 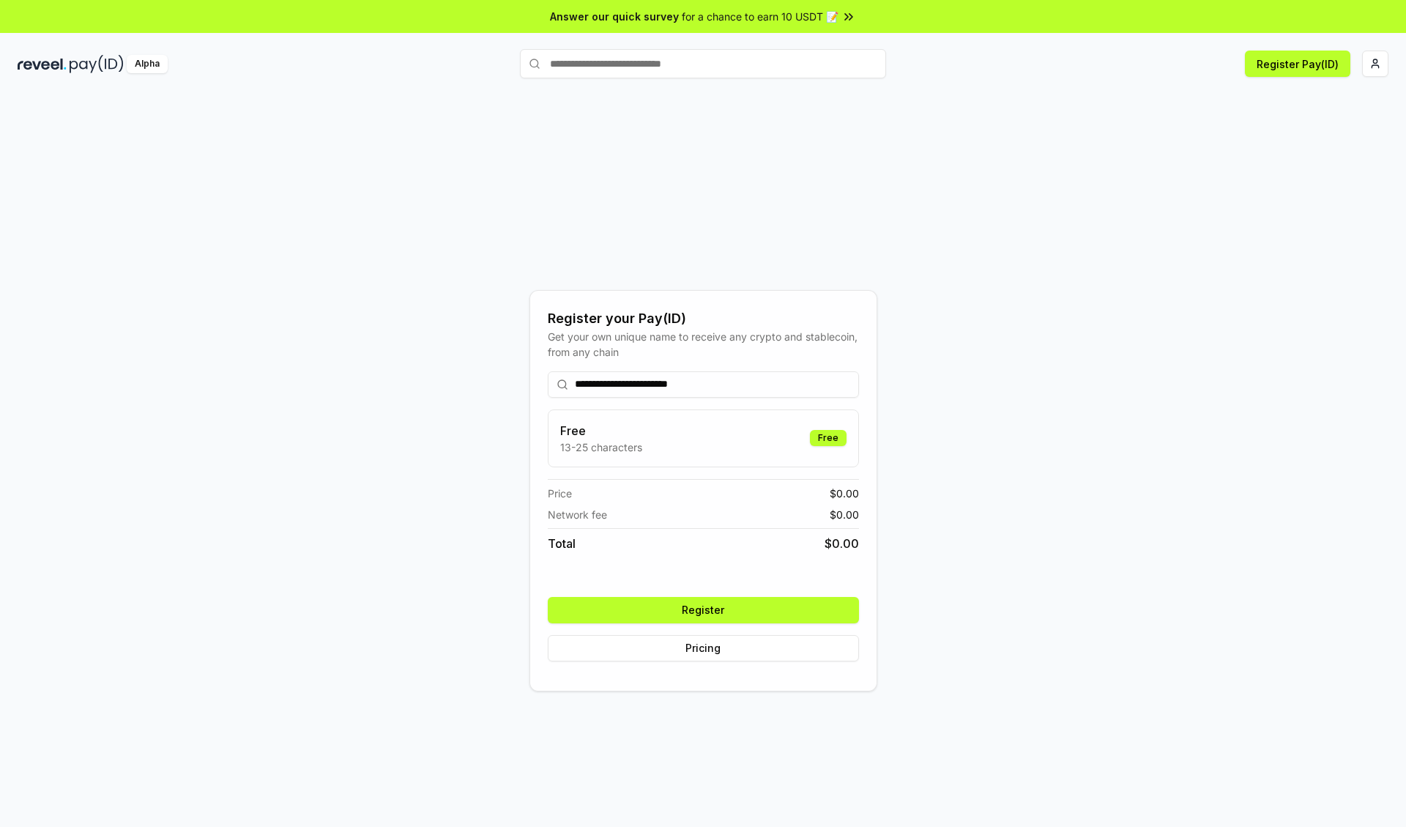 What do you see at coordinates (614, 16) in the screenshot?
I see `span: Answer our quick survey` at bounding box center [614, 16].